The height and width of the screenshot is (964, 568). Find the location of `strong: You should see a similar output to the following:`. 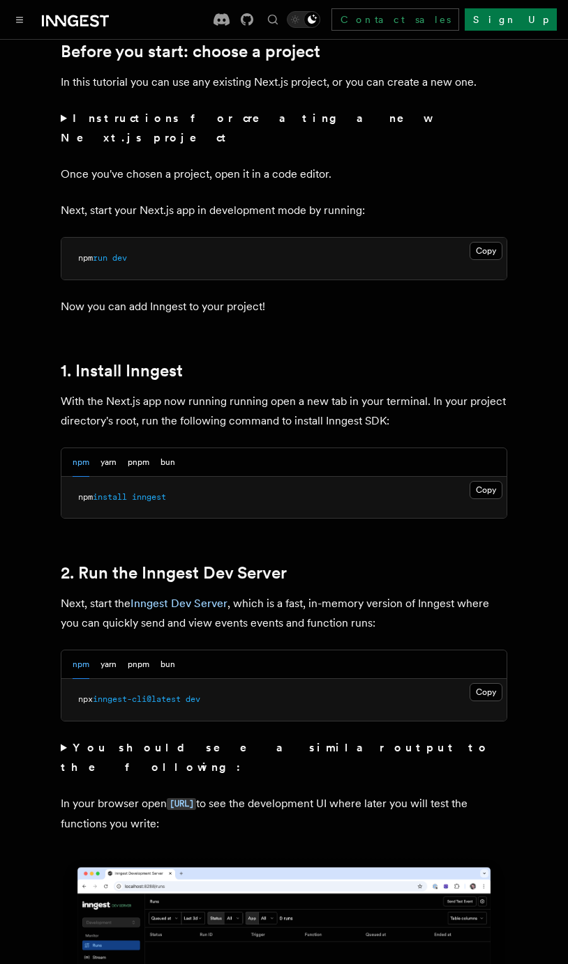

strong: You should see a similar output to the following: is located at coordinates (275, 757).